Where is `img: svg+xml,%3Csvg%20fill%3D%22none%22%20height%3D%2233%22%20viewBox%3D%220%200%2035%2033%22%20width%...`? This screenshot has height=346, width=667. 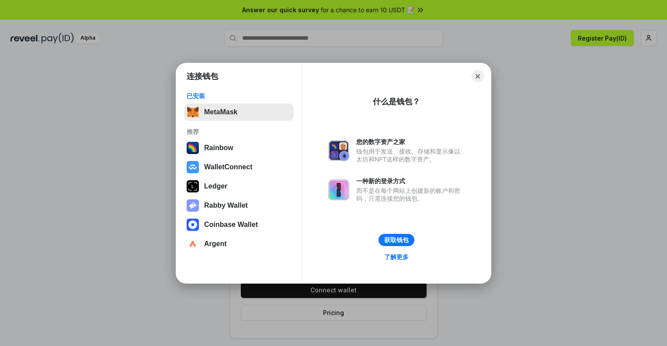
img: svg+xml,%3Csvg%20fill%3D%22none%22%20height%3D%2233%22%20viewBox%3D%220%200%2035%2033%22%20width%... is located at coordinates (193, 112).